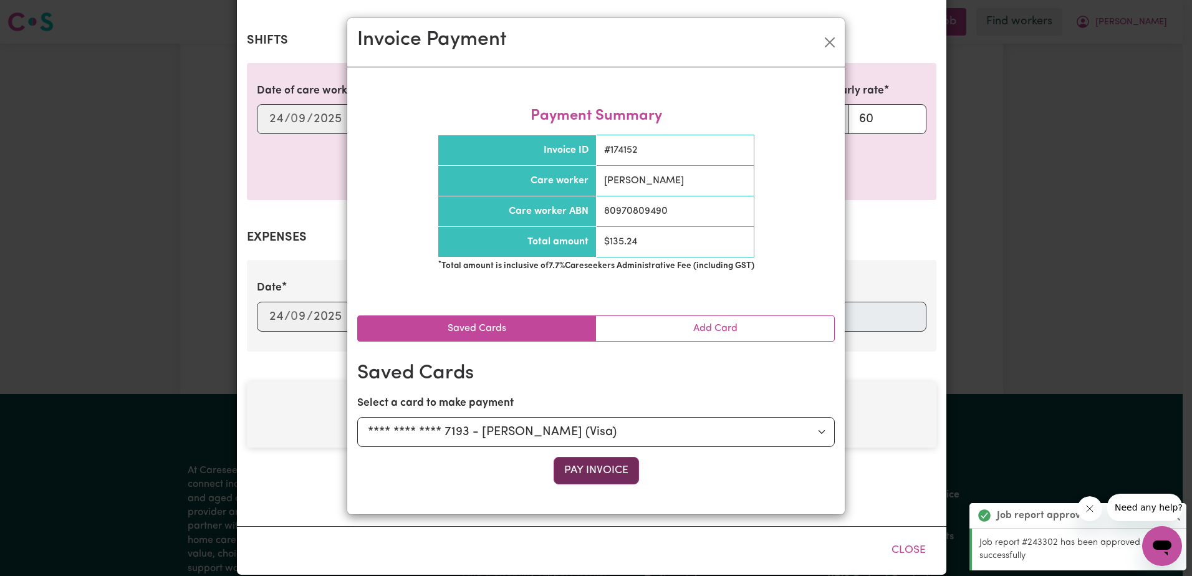 Image resolution: width=1192 pixels, height=576 pixels. What do you see at coordinates (675, 242) in the screenshot?
I see `td: $ 135.24` at bounding box center [675, 242].